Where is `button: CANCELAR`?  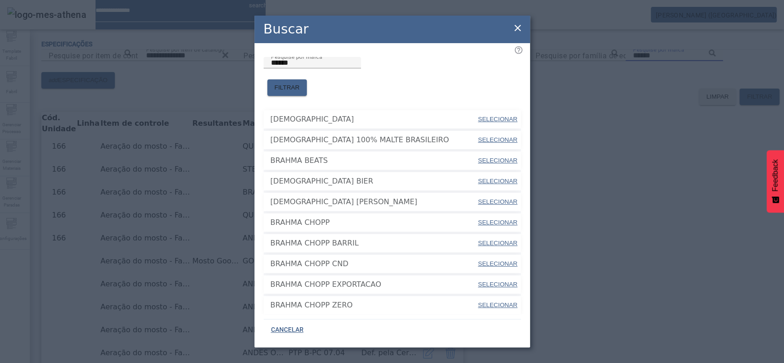 button: CANCELAR is located at coordinates (287, 330).